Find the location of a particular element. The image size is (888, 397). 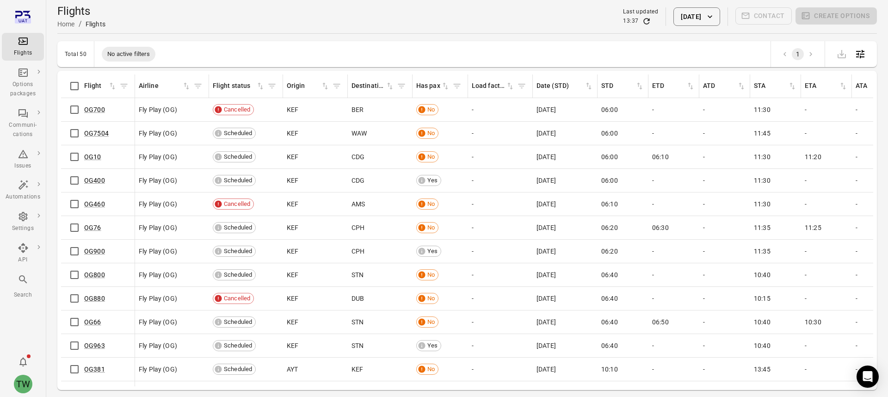

span: 11:45 is located at coordinates (762, 133).